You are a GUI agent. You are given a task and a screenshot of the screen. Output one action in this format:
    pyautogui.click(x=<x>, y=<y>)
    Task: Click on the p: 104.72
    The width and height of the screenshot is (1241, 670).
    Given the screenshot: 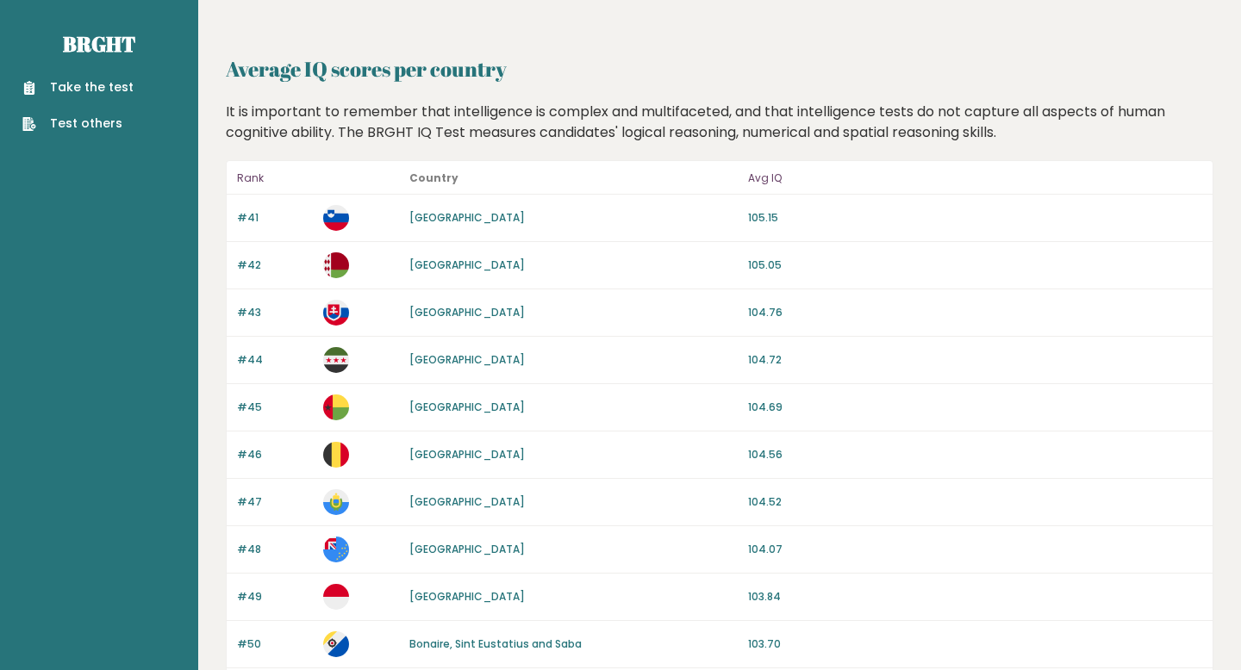 What is the action you would take?
    pyautogui.click(x=975, y=360)
    